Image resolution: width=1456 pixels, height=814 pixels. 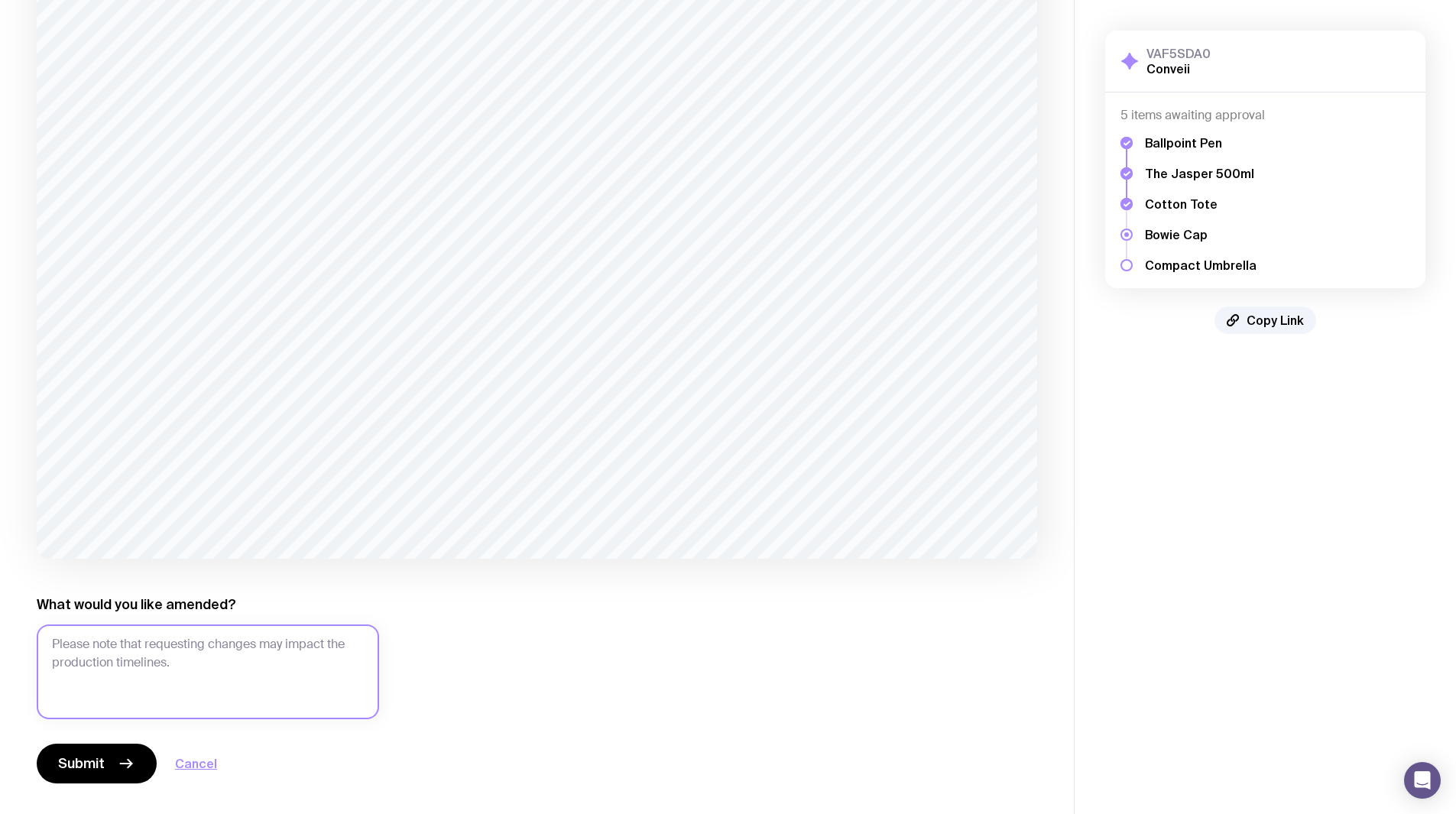 I want to click on h4: 5 items awaiting approval, so click(x=1265, y=116).